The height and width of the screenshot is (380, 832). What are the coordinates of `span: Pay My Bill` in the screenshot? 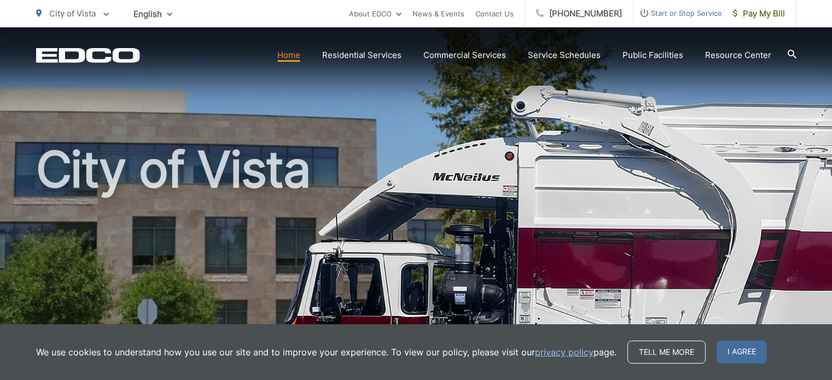 It's located at (759, 14).